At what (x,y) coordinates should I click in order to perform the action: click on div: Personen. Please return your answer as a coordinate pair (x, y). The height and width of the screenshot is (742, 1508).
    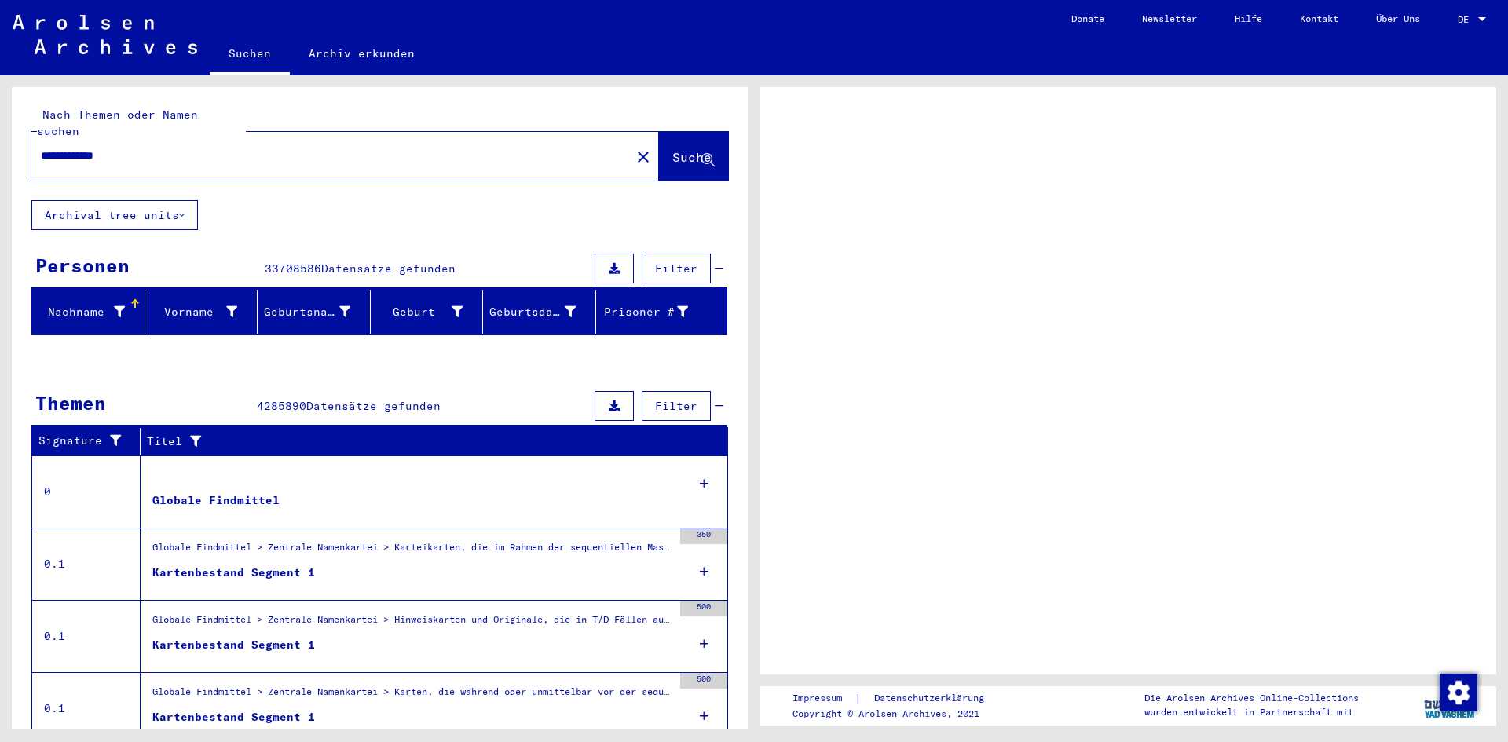
    Looking at the image, I should click on (82, 265).